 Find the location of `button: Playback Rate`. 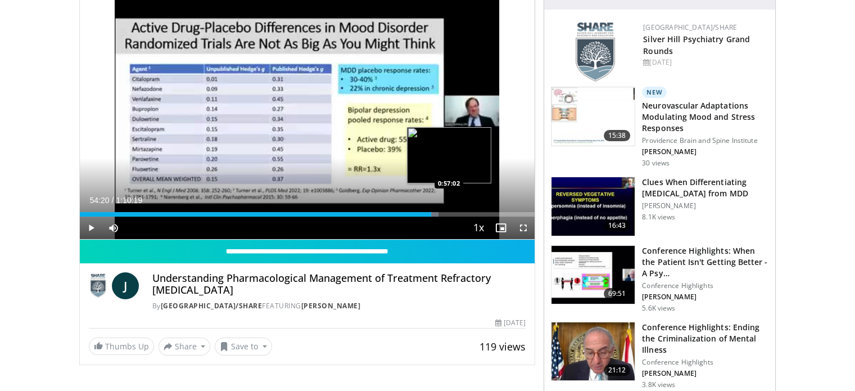

button: Playback Rate is located at coordinates (479, 228).